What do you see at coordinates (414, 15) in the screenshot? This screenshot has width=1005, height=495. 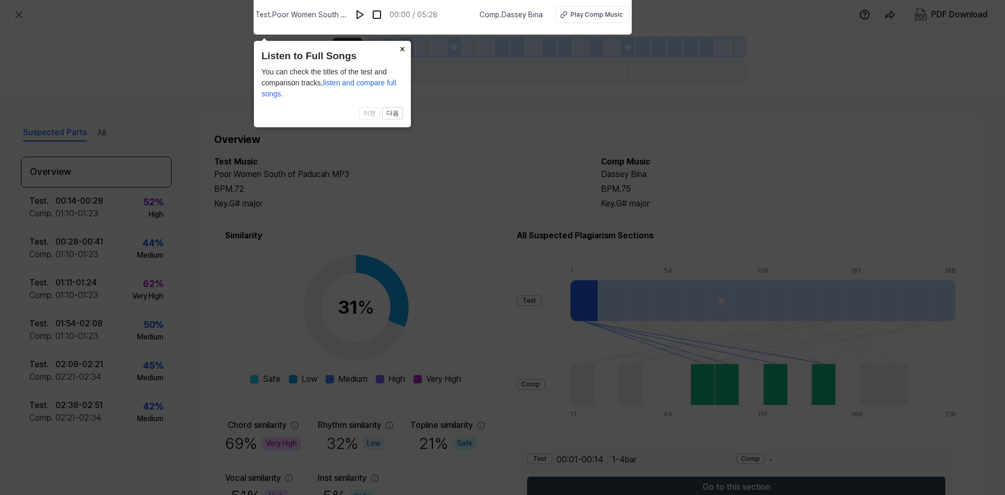 I see `div: 00:00 / 05:28` at bounding box center [414, 15].